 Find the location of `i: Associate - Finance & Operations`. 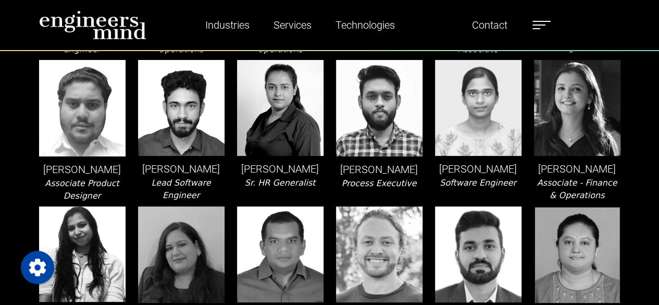

i: Associate - Finance & Operations is located at coordinates (578, 189).